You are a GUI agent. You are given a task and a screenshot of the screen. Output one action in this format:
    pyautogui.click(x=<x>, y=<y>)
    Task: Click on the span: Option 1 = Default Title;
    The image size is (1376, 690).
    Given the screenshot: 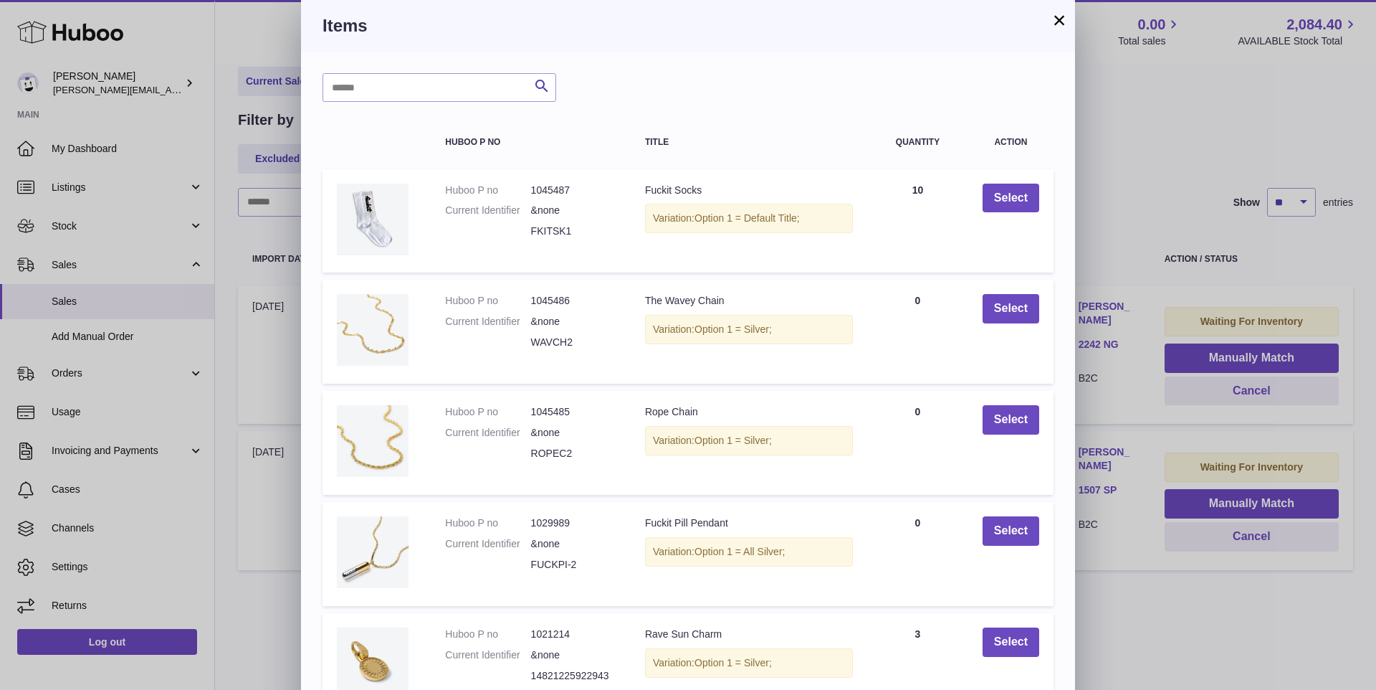 What is the action you would take?
    pyautogui.click(x=747, y=218)
    